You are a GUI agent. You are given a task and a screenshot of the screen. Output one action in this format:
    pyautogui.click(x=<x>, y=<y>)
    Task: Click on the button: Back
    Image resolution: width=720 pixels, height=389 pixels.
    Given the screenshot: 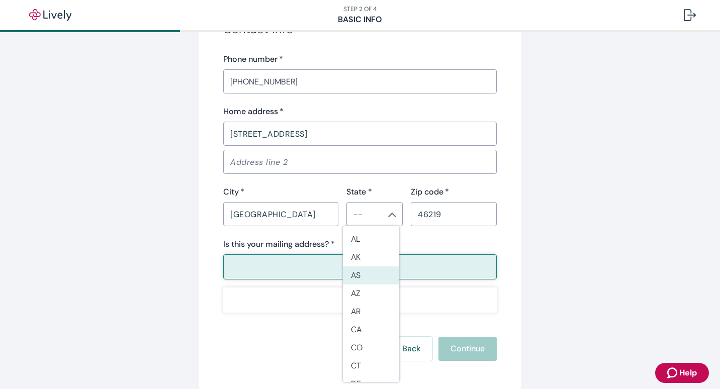 What is the action you would take?
    pyautogui.click(x=411, y=349)
    